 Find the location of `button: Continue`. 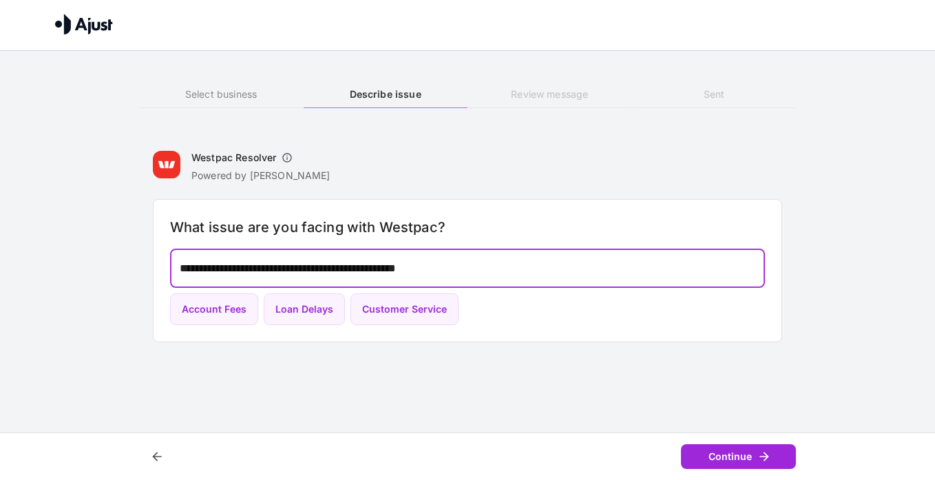

button: Continue is located at coordinates (738, 456).